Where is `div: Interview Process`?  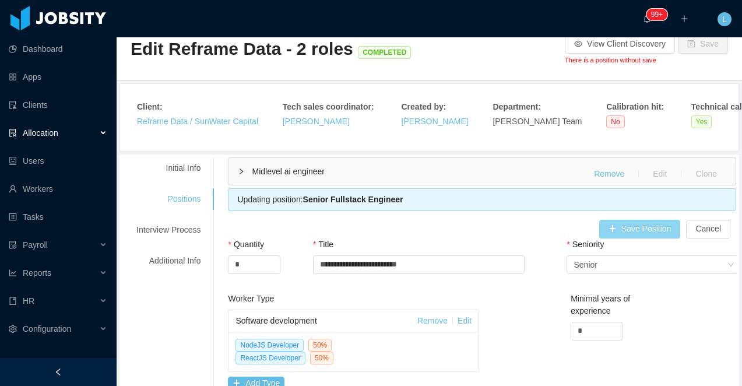 div: Interview Process is located at coordinates (169, 230).